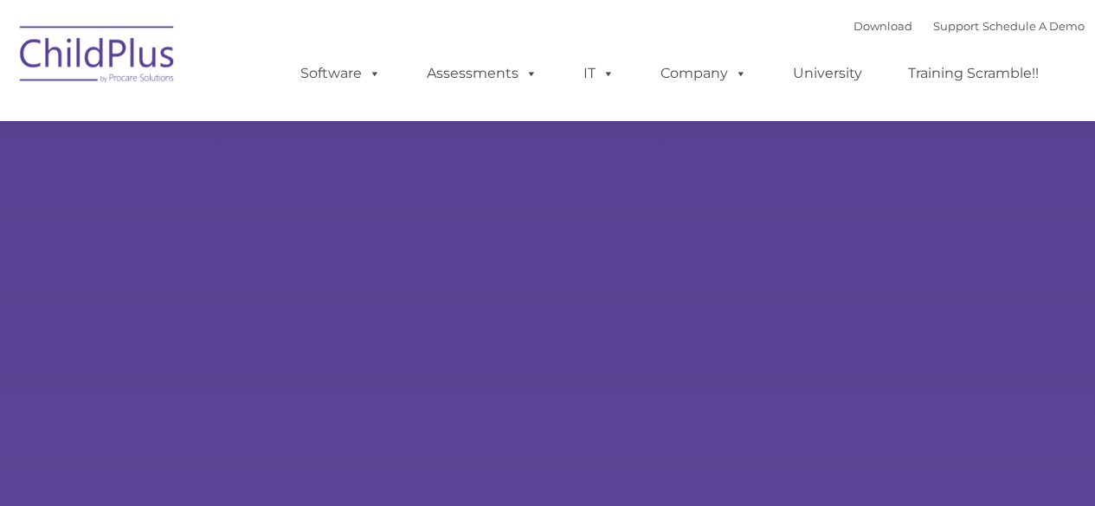  Describe the element at coordinates (973, 74) in the screenshot. I see `a: Training Scramble!!` at that location.